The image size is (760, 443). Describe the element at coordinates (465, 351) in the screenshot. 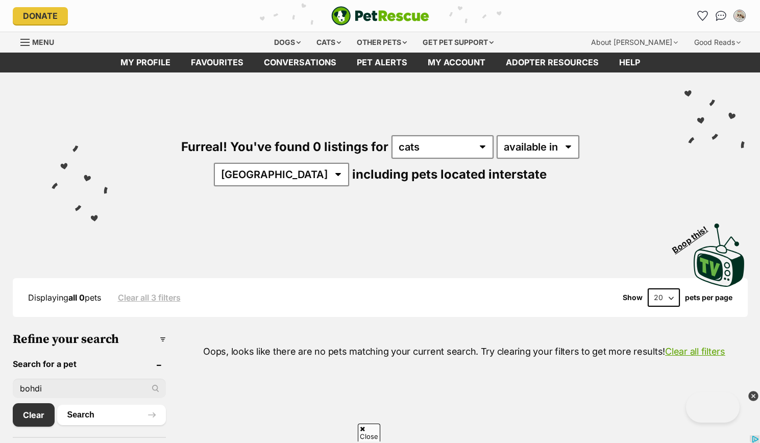

I see `p: Oops, looks like there are no pets matching your current search. Try clearing your filters to get...` at that location.